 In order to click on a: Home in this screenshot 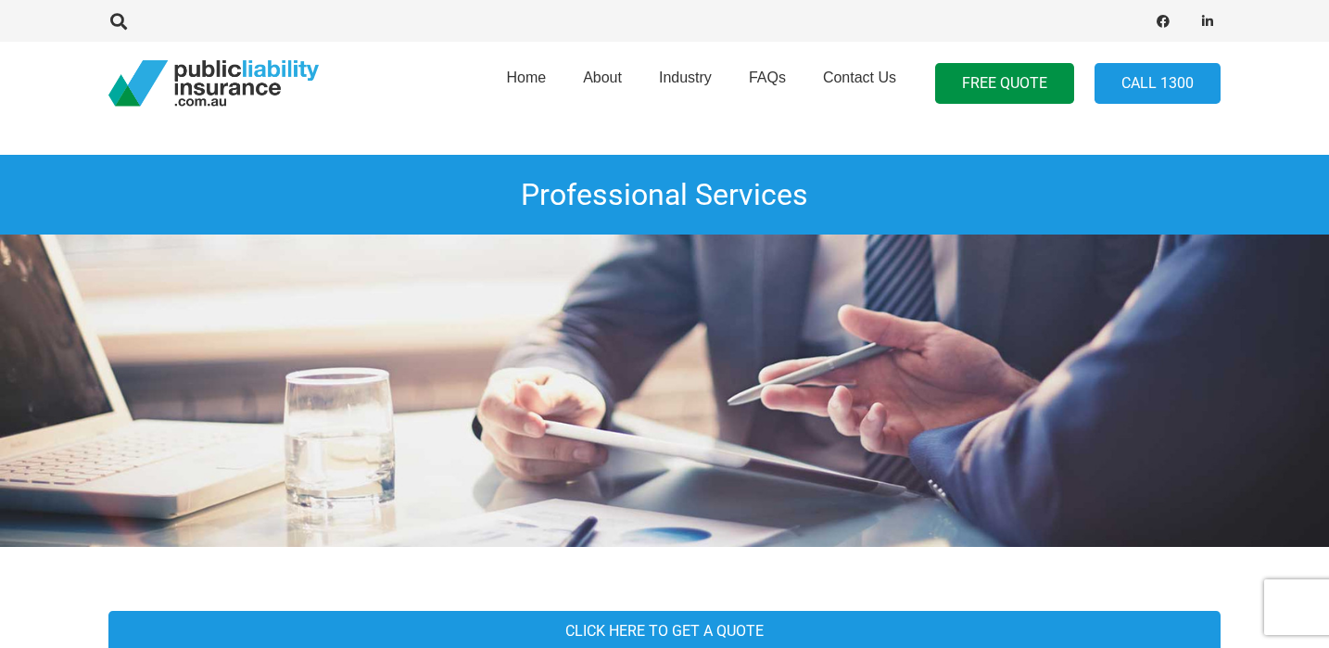, I will do `click(525, 83)`.